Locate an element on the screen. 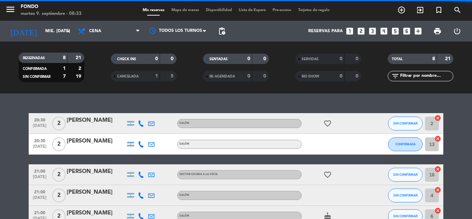 The image size is (472, 219). span: NO SHOW is located at coordinates (310, 76).